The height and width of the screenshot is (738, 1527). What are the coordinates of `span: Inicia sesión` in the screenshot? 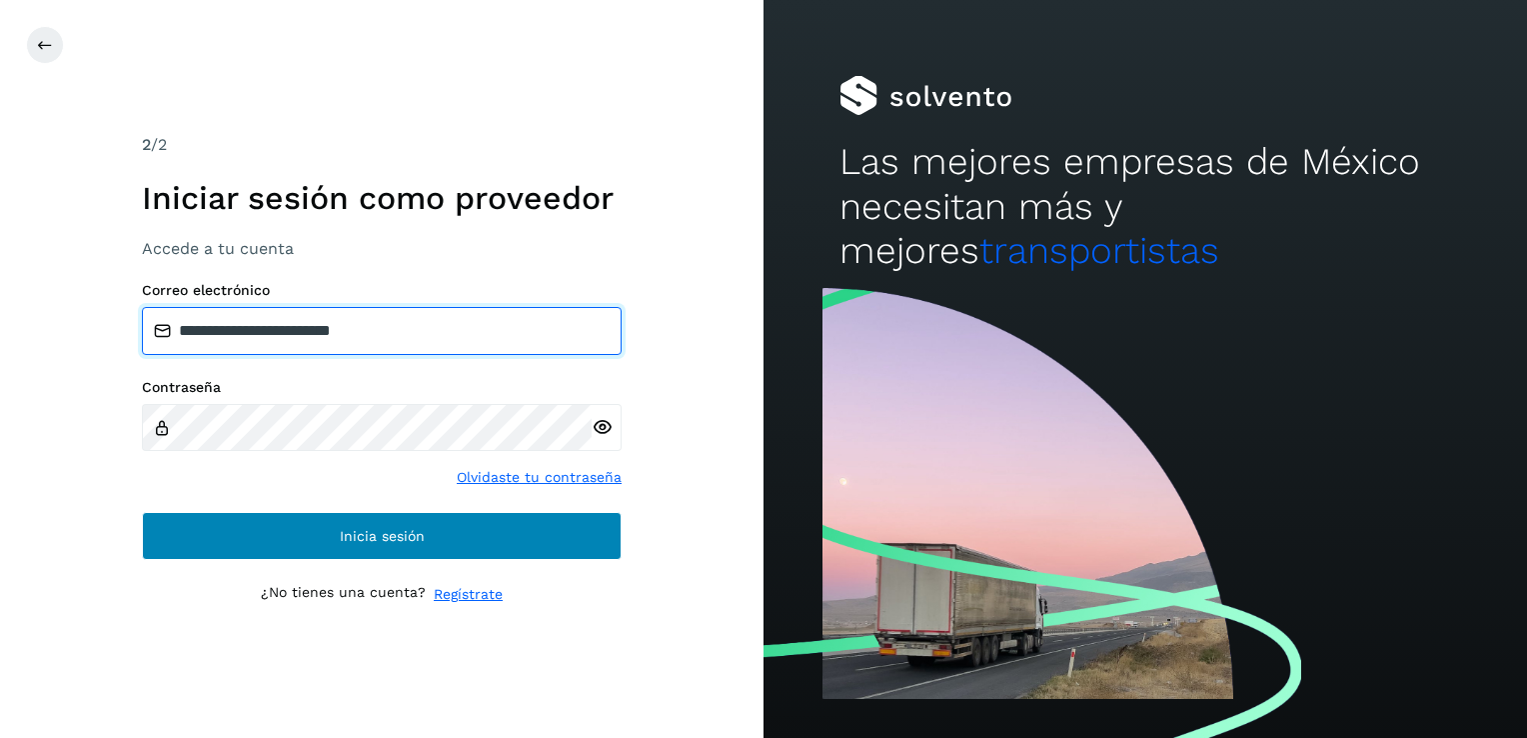 It's located at (382, 536).